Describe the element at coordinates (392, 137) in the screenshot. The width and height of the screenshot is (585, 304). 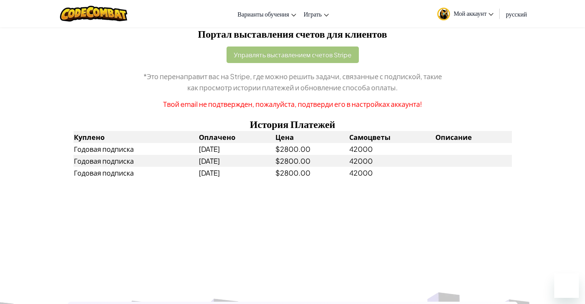
I see `th: Самоцветы` at that location.